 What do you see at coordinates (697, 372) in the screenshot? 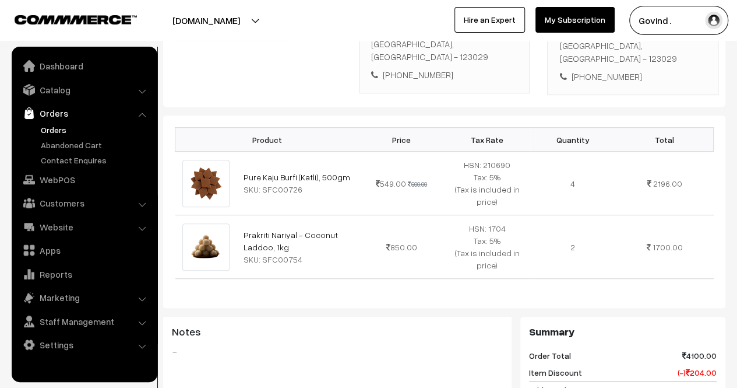
I see `span: (-) 204.00` at bounding box center [697, 372].